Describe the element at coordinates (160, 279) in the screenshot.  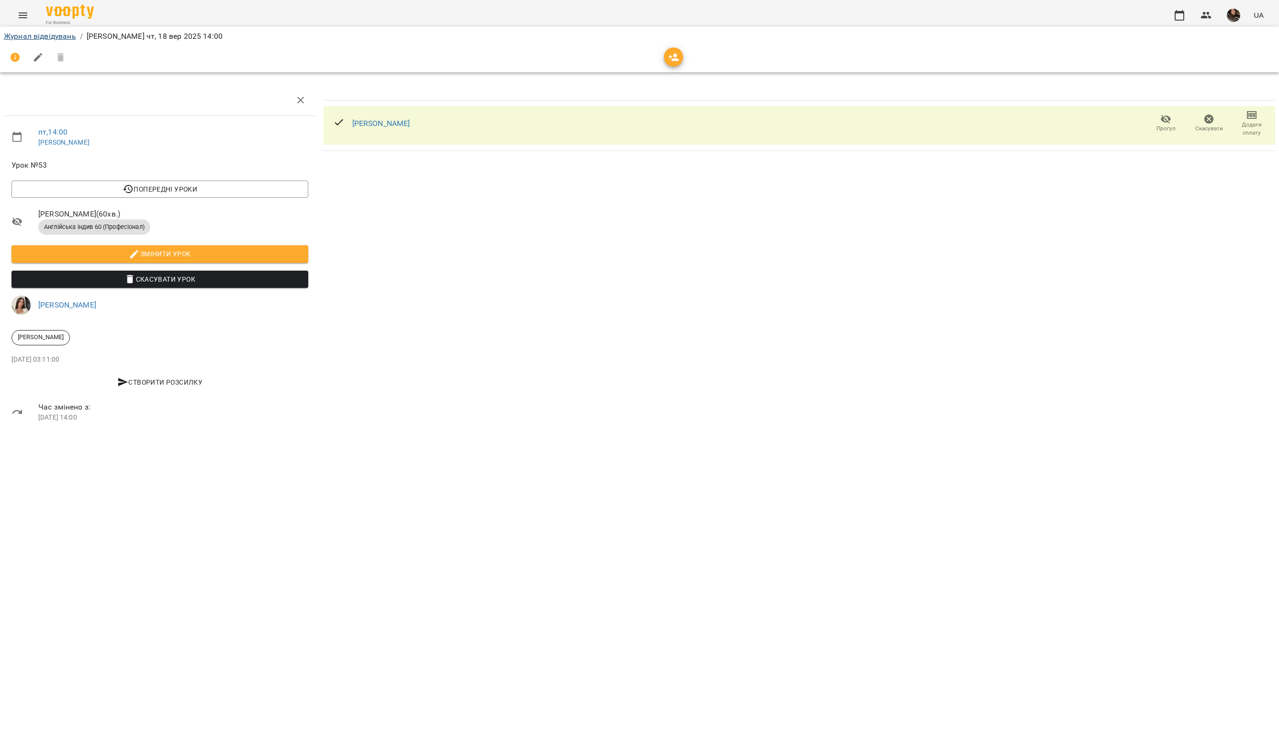
I see `button: Скасувати Урок` at that location.